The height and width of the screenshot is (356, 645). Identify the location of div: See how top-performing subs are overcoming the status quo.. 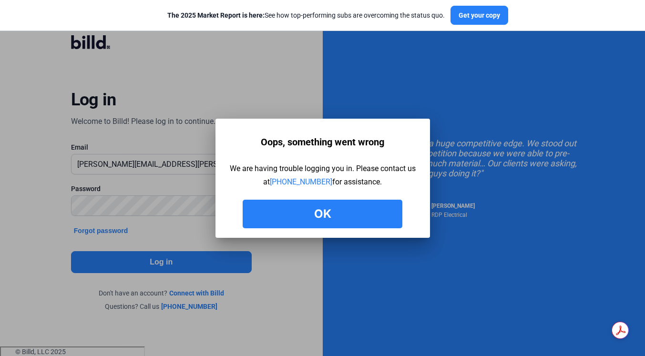
(306, 15).